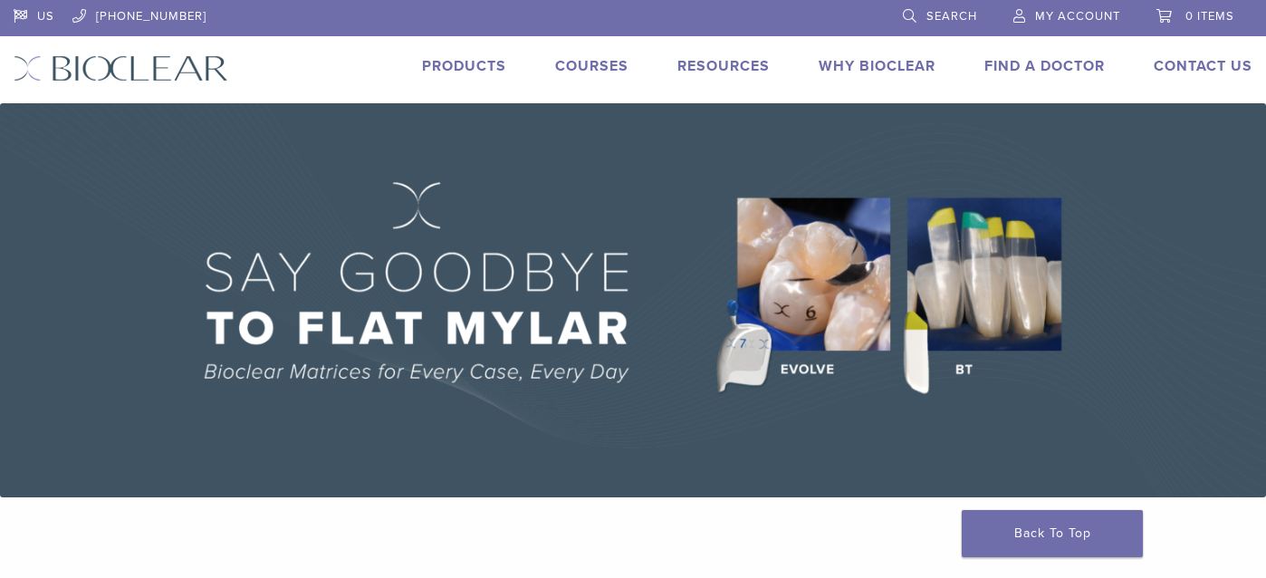  I want to click on span: 0 items, so click(1210, 16).